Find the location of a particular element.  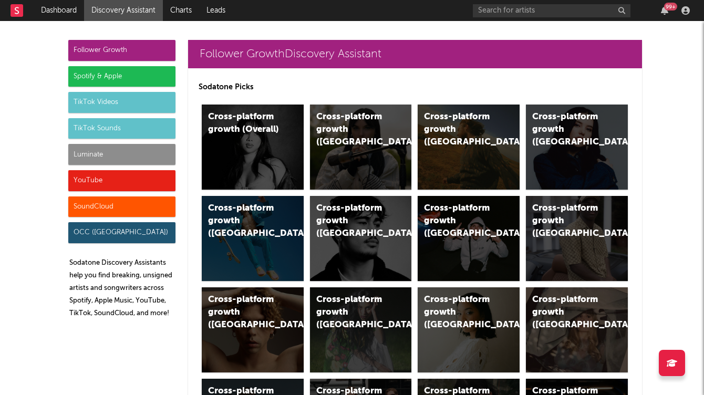

a: Cross-platform growth (Overall) is located at coordinates (253, 147).